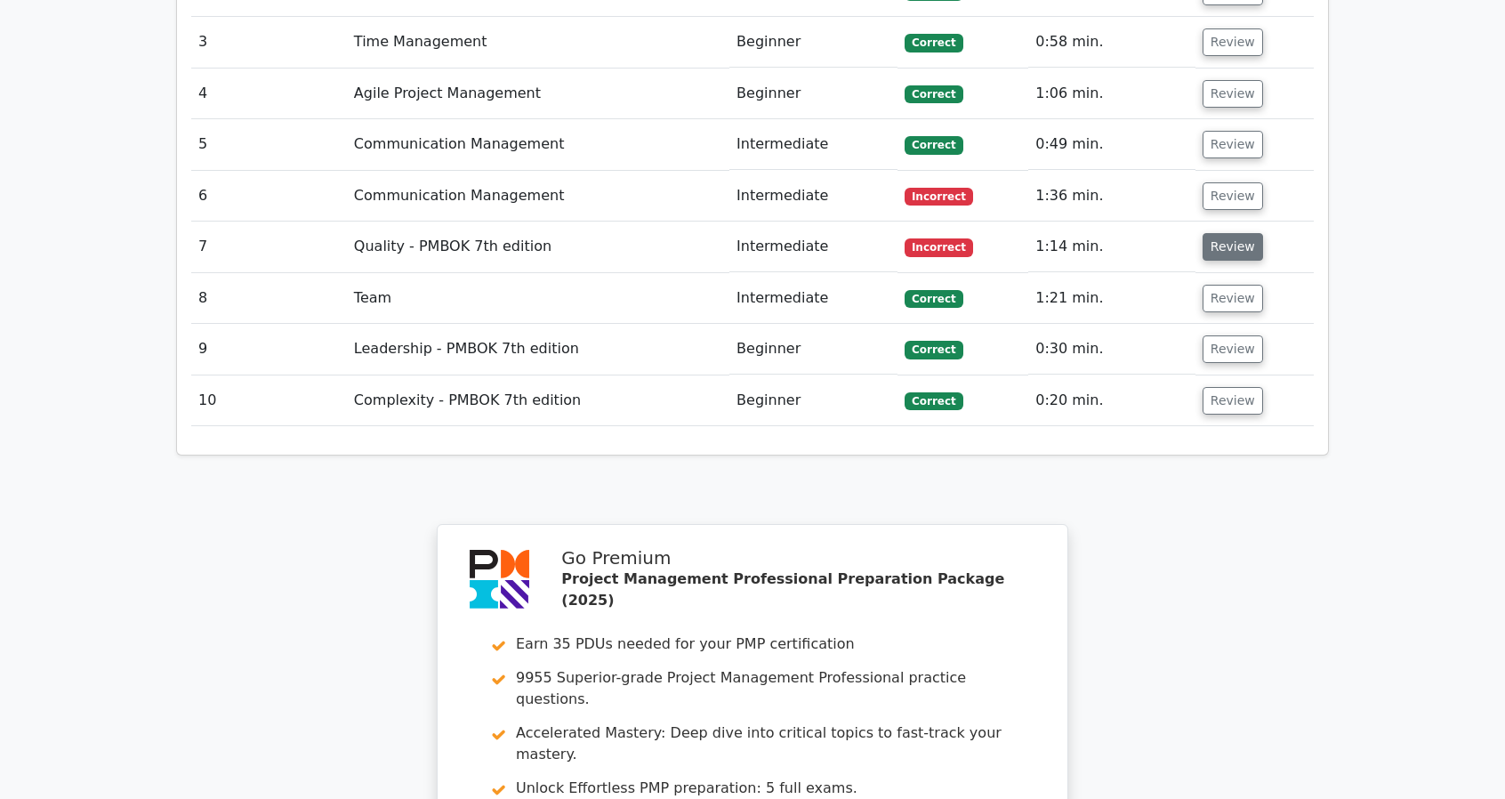 The width and height of the screenshot is (1505, 799). What do you see at coordinates (1112, 93) in the screenshot?
I see `td: 1:06 min.` at bounding box center [1112, 93].